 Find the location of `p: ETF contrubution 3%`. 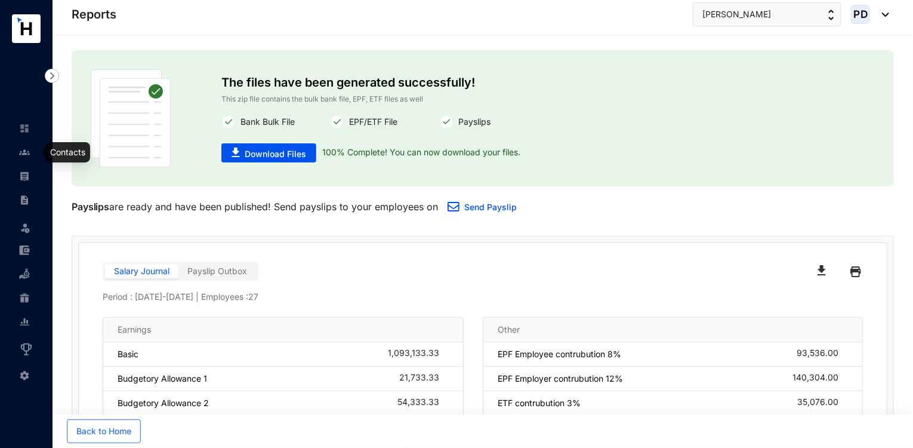

p: ETF contrubution 3% is located at coordinates (539, 403).